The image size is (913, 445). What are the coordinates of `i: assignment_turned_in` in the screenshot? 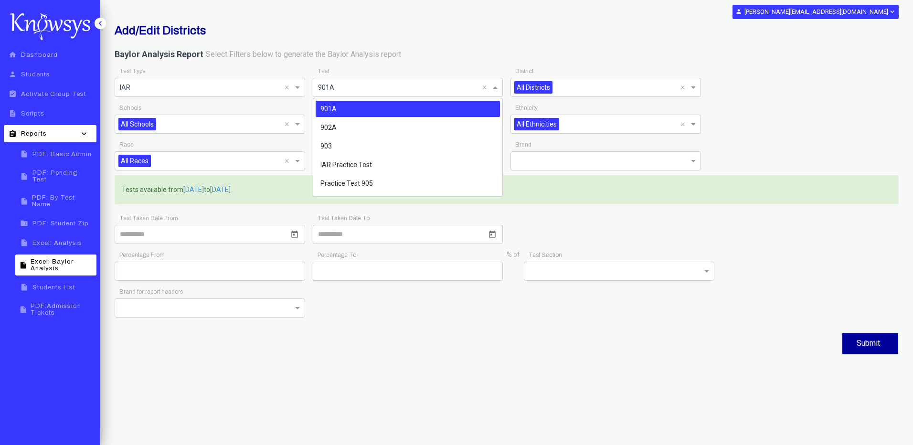 It's located at (12, 94).